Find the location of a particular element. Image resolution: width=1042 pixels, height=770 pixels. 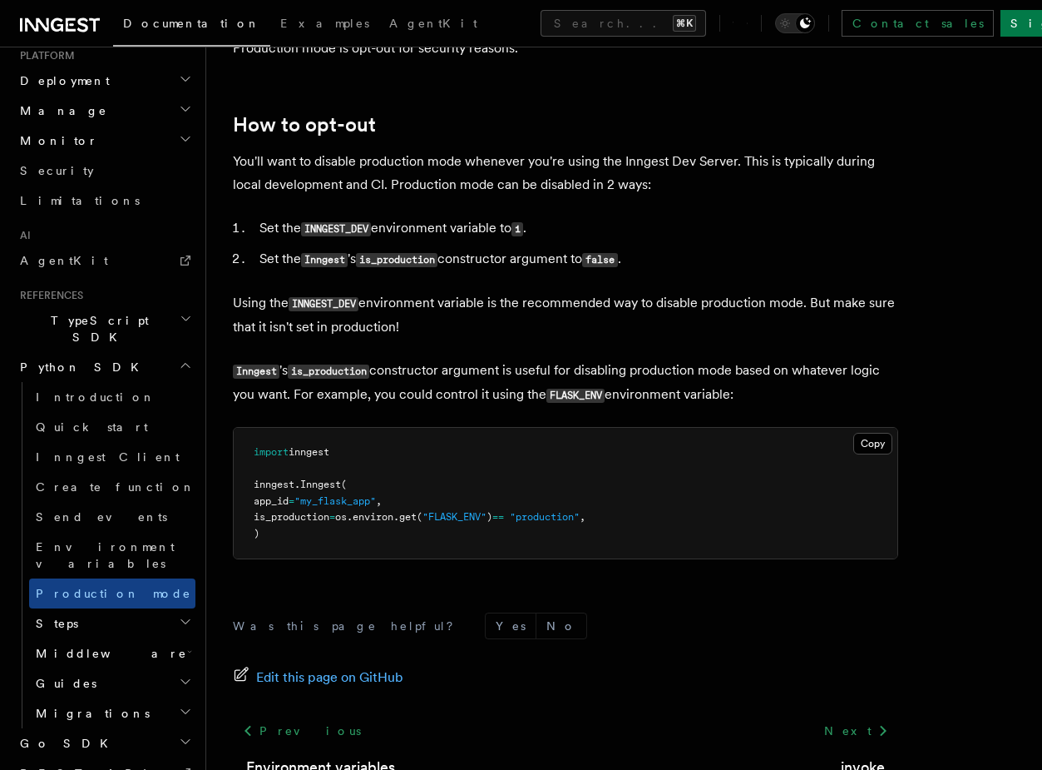

span: AI is located at coordinates (22, 235).